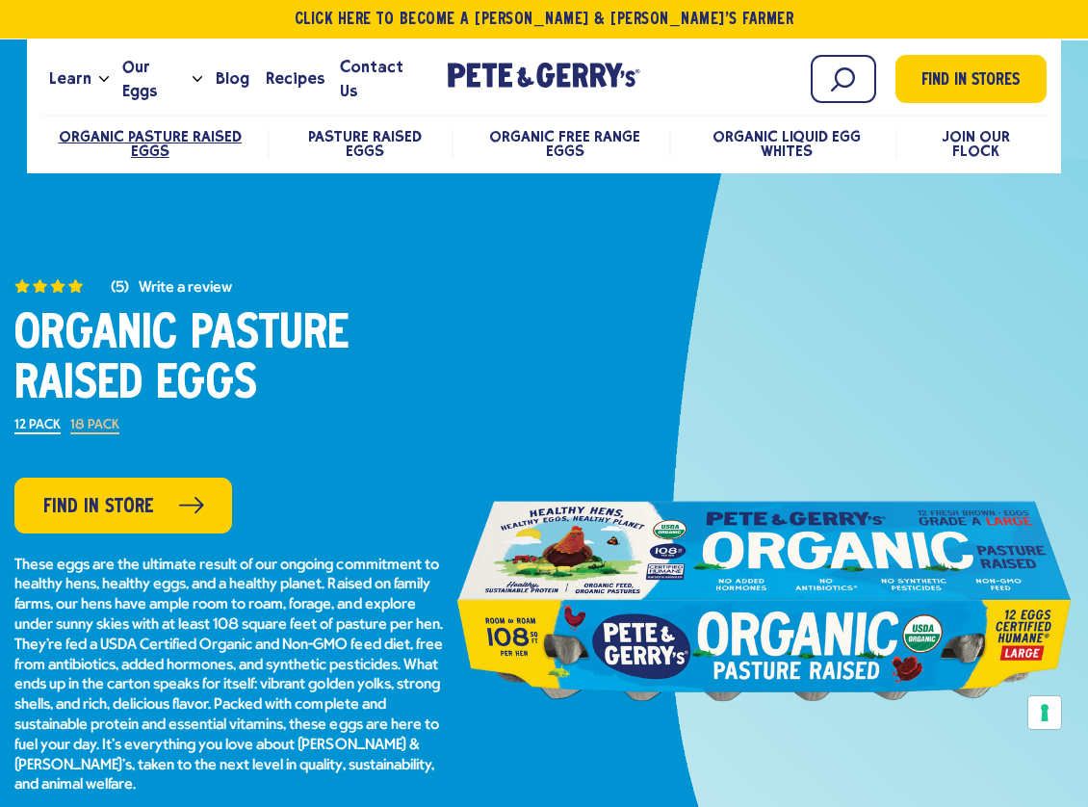  Describe the element at coordinates (119, 288) in the screenshot. I see `span: (5)` at that location.